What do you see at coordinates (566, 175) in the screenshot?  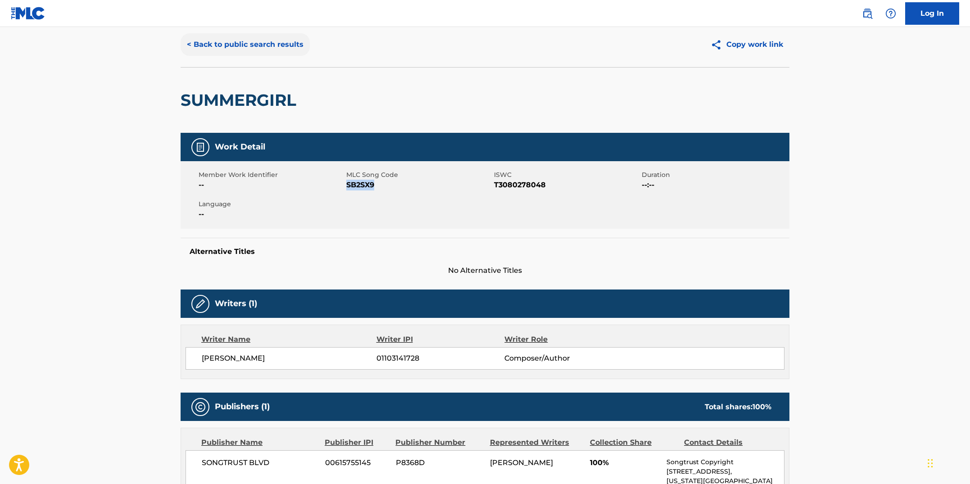 I see `span: ISWC` at bounding box center [566, 175].